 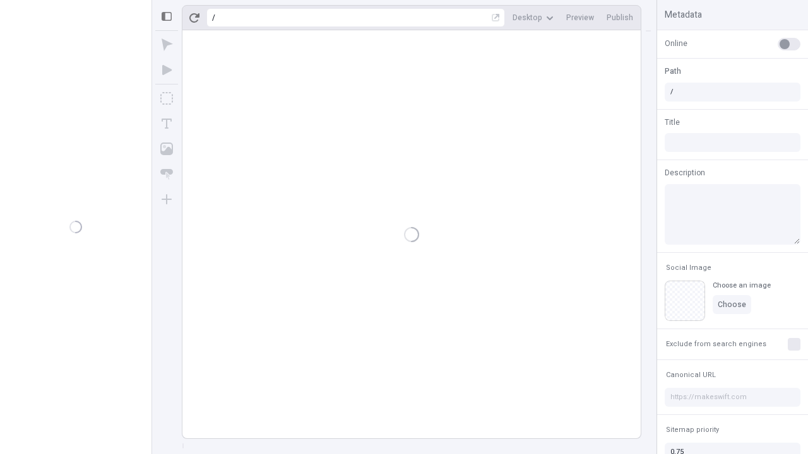 I want to click on span: Preview, so click(x=580, y=18).